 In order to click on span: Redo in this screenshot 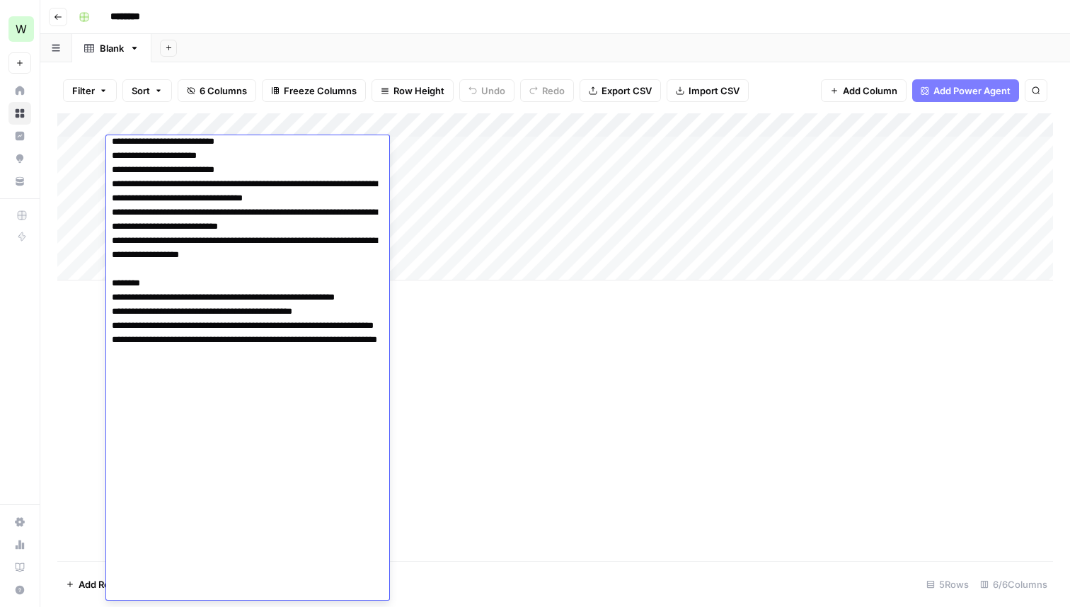, I will do `click(554, 91)`.